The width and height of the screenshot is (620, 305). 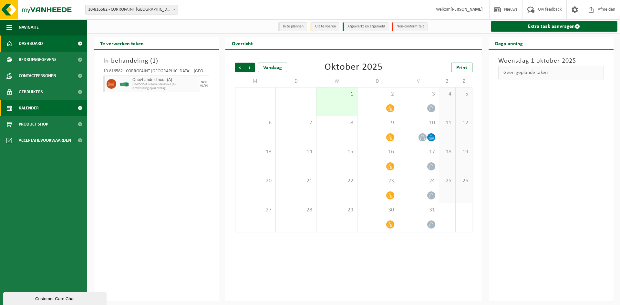 What do you see at coordinates (37, 76) in the screenshot?
I see `span: Contactpersonen` at bounding box center [37, 76].